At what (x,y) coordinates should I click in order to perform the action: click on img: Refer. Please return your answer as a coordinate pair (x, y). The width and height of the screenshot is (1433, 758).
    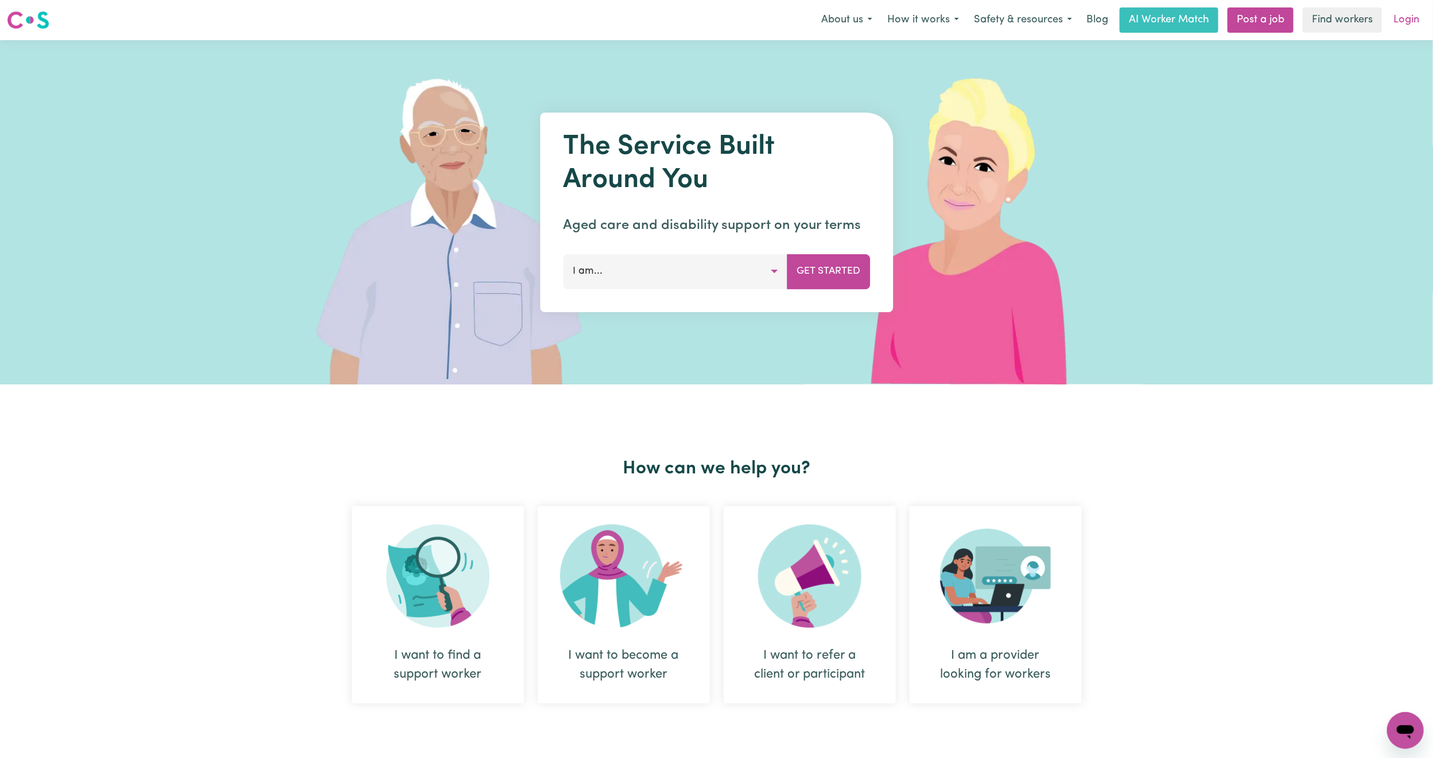
    Looking at the image, I should click on (810, 576).